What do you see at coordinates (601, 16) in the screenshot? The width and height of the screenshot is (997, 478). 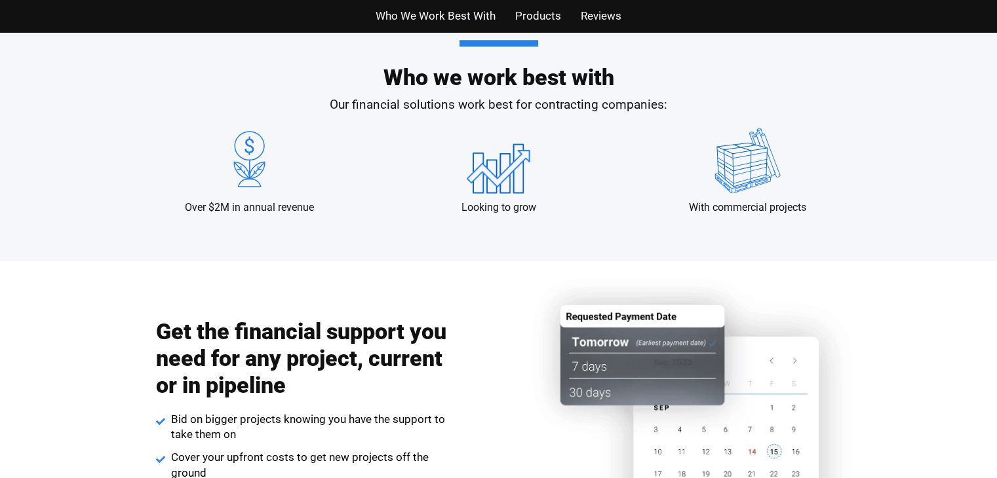 I see `a: Reviews` at bounding box center [601, 16].